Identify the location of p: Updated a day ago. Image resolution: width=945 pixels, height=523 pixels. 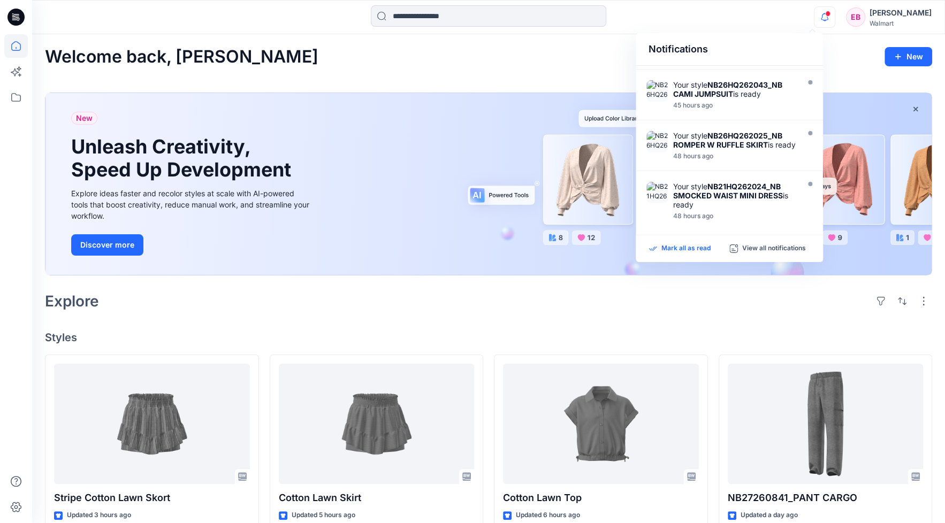
(769, 515).